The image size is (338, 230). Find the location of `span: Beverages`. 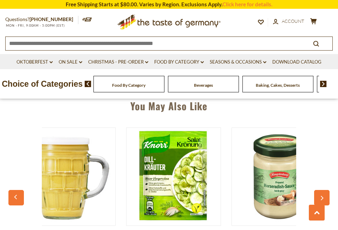

span: Beverages is located at coordinates (204, 85).